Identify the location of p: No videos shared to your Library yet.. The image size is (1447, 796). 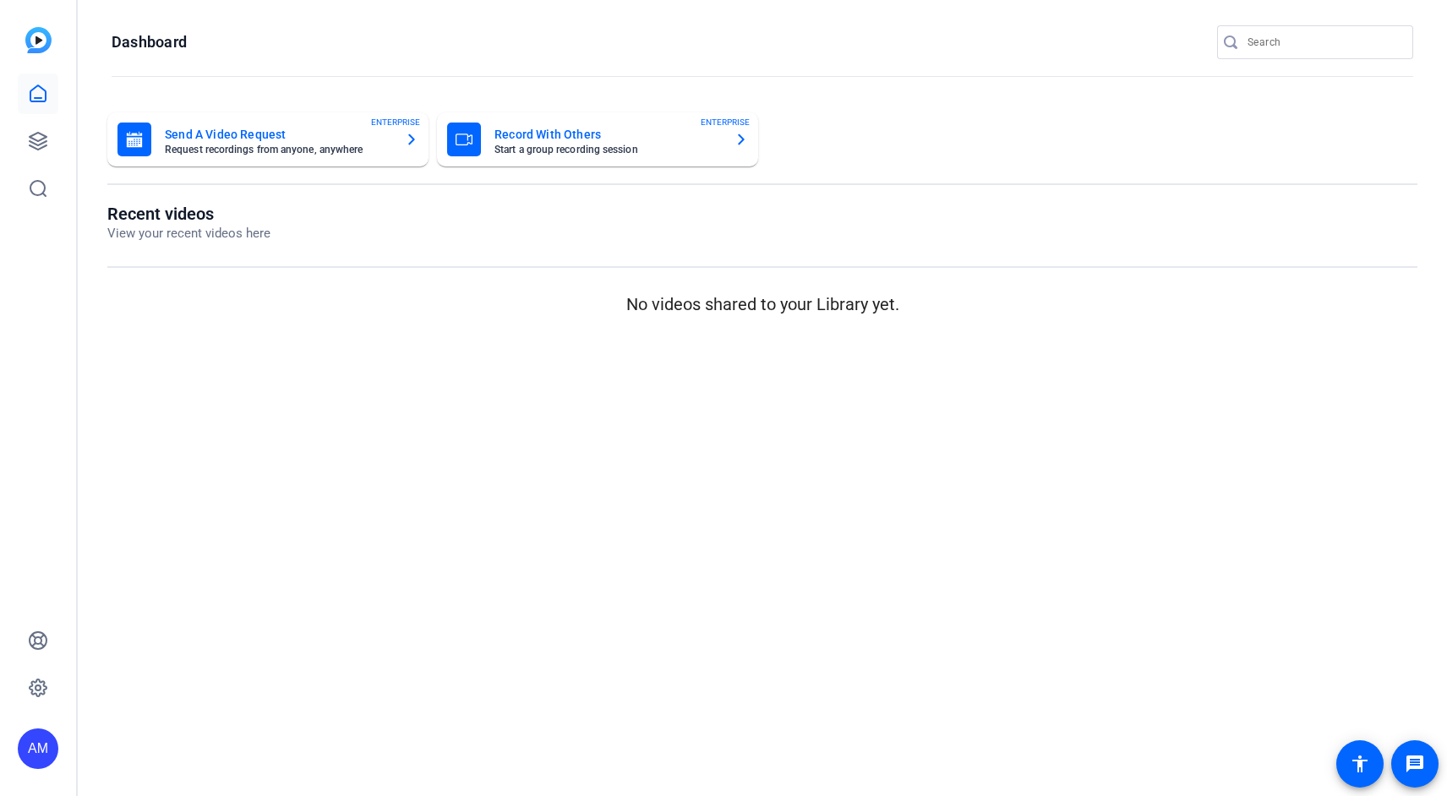
(762, 304).